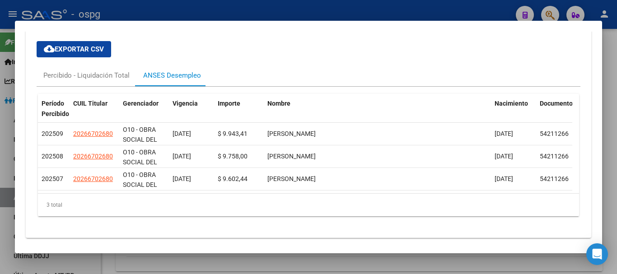 The width and height of the screenshot is (617, 274). I want to click on datatable-header-cell: Importe, so click(239, 109).